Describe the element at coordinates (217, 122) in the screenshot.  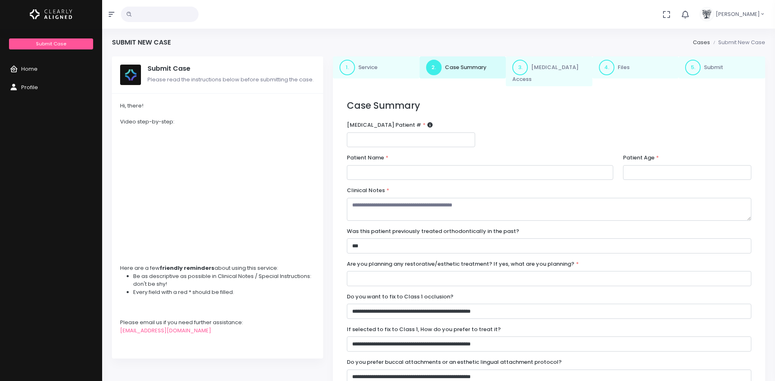
I see `div: Video step-by-step:` at that location.